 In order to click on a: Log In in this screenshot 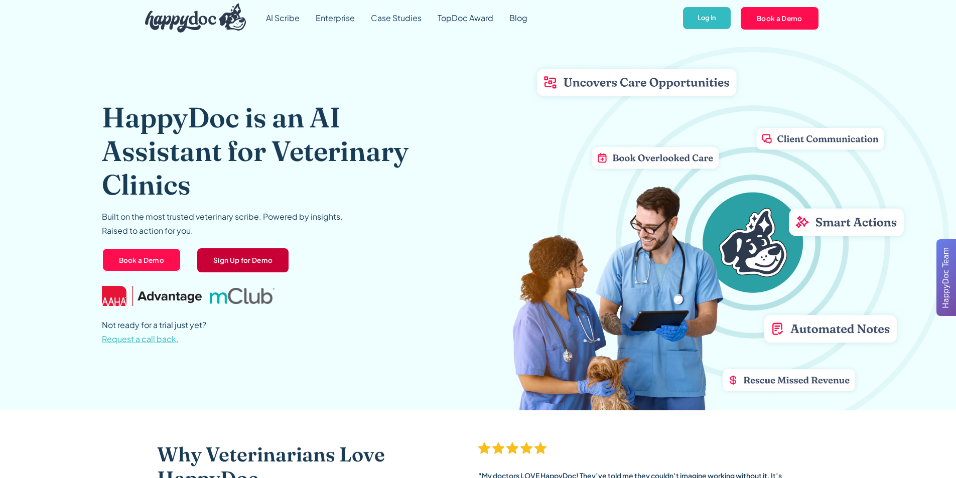, I will do `click(707, 18)`.